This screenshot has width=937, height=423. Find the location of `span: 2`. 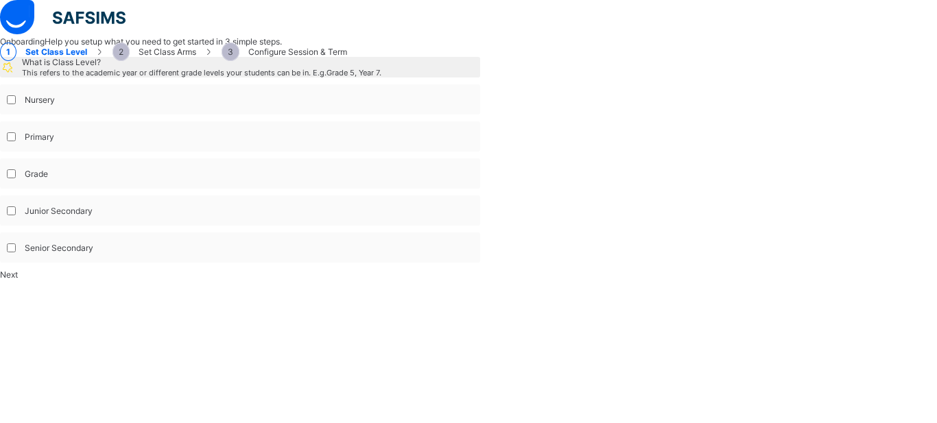

span: 2 is located at coordinates (121, 51).